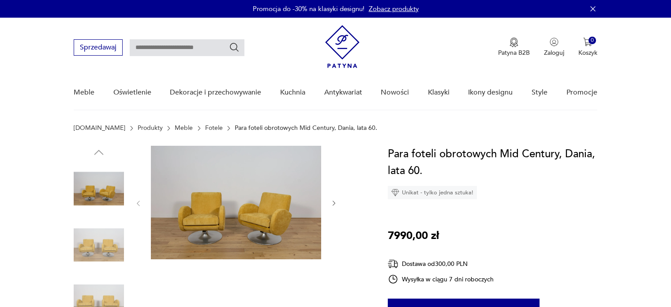 This screenshot has width=671, height=307. What do you see at coordinates (539, 92) in the screenshot?
I see `a: Style` at bounding box center [539, 92].